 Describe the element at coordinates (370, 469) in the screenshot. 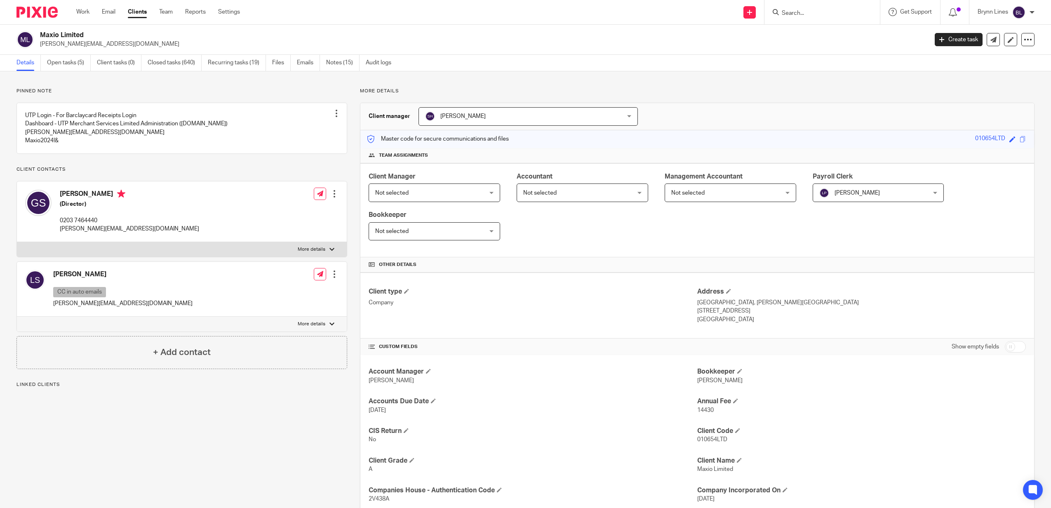

I see `span: A` at that location.